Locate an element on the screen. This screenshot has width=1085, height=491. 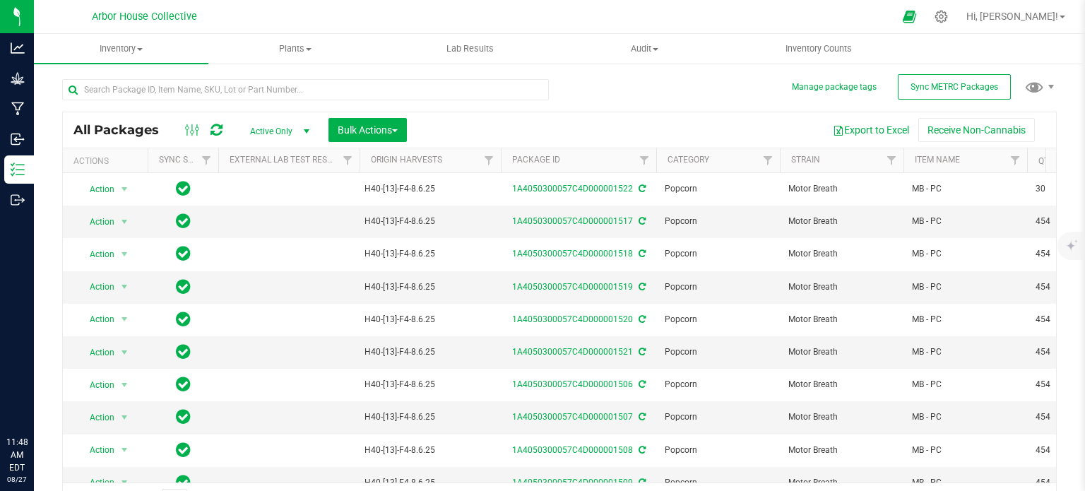
a: Item Name is located at coordinates (938, 160).